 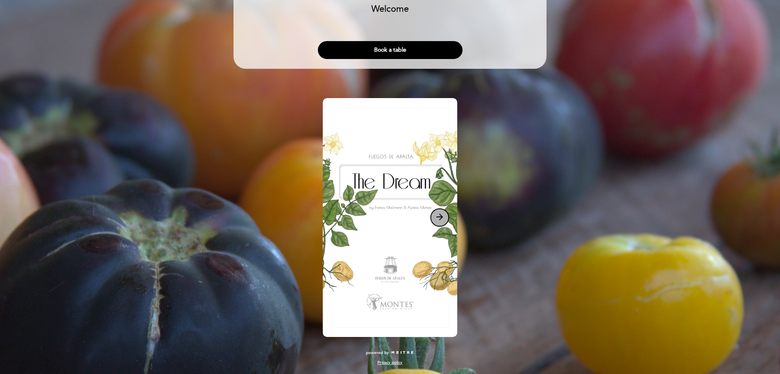 I want to click on h1: Welcome, so click(x=390, y=9).